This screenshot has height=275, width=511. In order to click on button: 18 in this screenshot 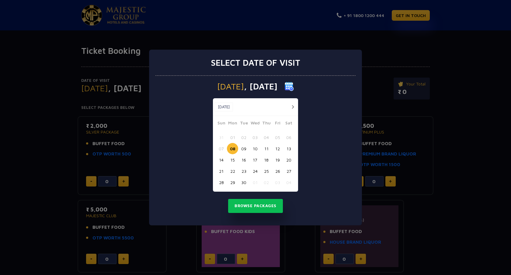, I will do `click(266, 160)`.